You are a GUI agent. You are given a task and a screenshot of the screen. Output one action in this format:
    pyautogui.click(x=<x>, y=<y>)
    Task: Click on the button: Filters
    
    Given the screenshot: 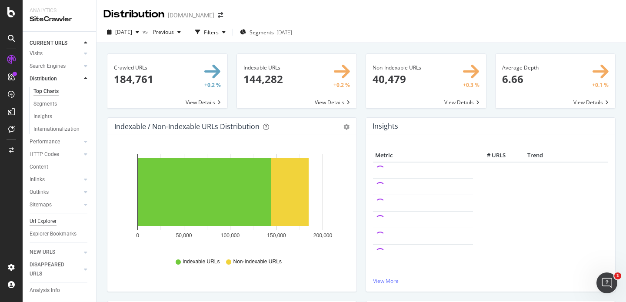 What is the action you would take?
    pyautogui.click(x=210, y=32)
    